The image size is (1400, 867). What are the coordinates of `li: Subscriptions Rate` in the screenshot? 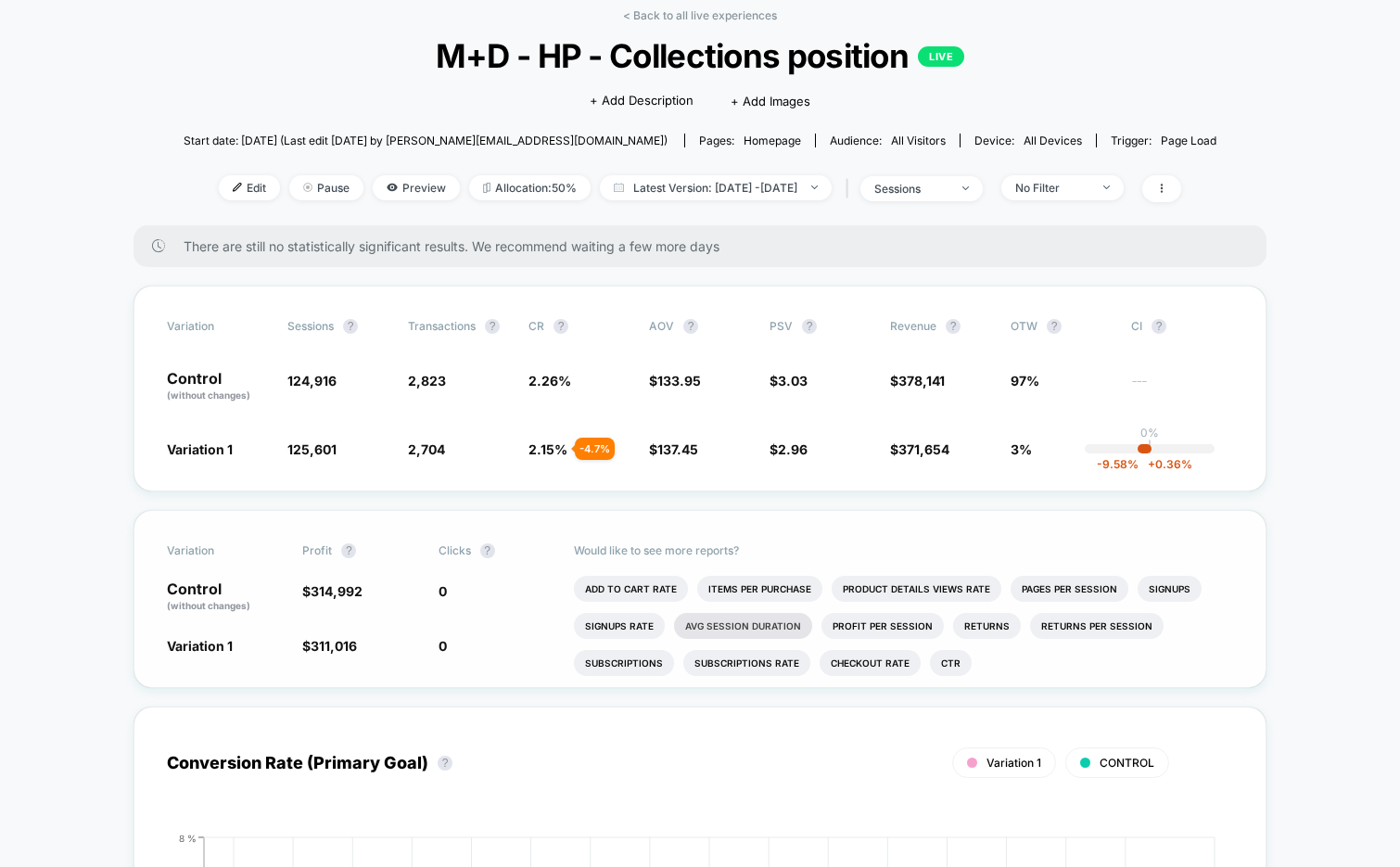 It's located at (746, 663).